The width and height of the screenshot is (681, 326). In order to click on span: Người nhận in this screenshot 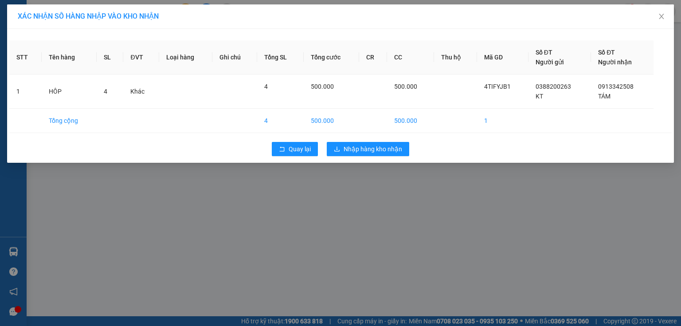, I will do `click(615, 62)`.